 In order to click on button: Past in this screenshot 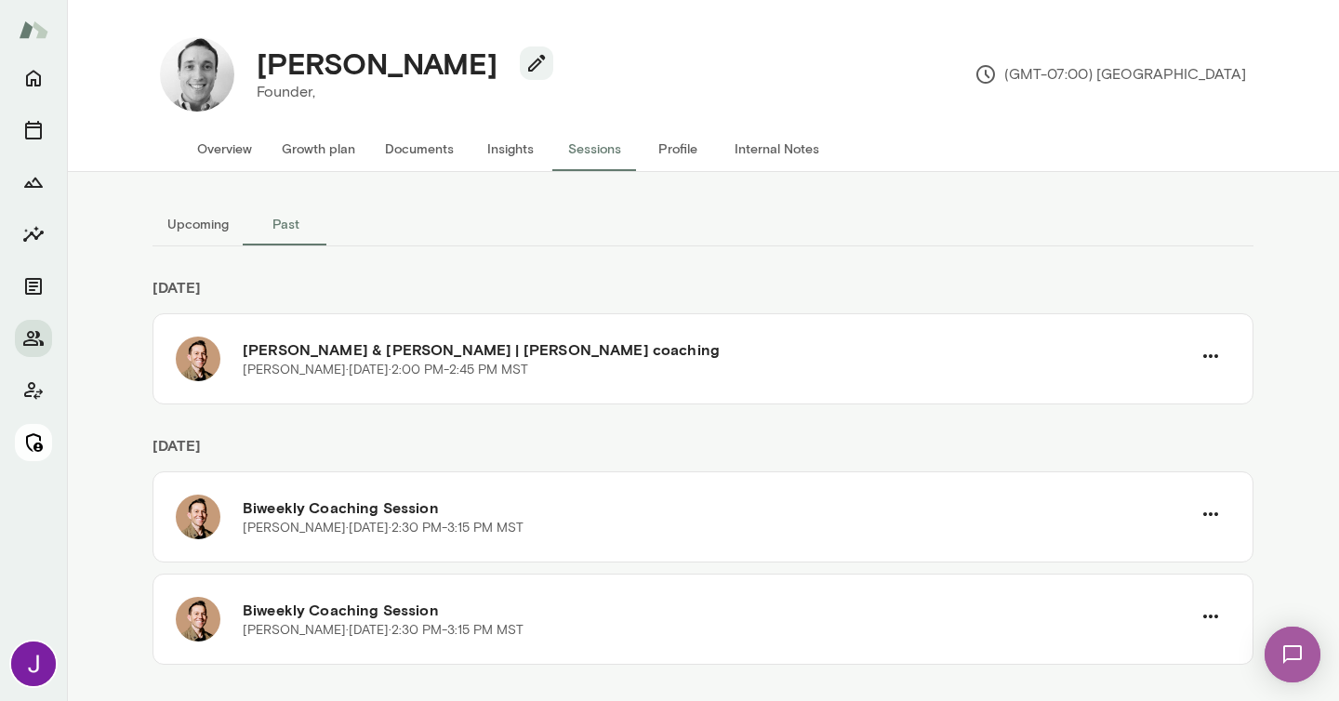, I will do `click(285, 224)`.